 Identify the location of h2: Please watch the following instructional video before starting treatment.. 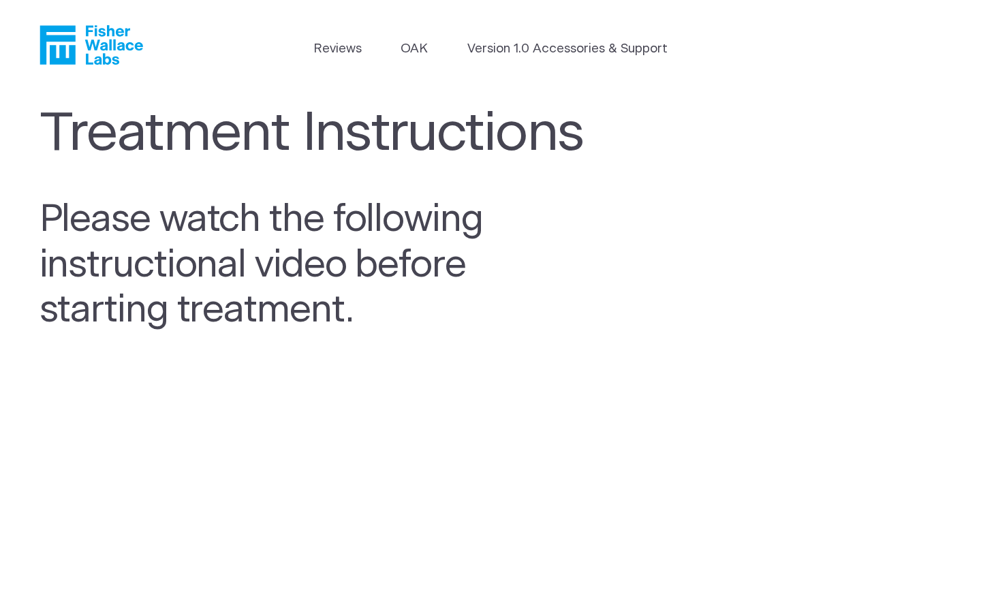
(291, 265).